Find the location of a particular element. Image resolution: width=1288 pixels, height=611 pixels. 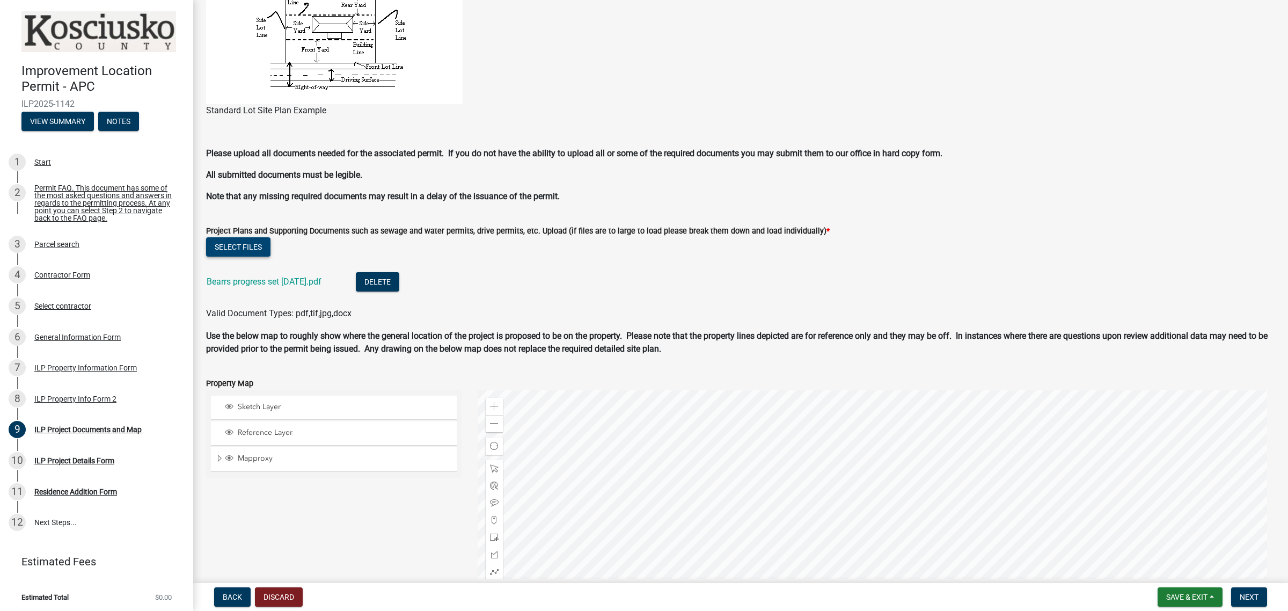

span: Estimated Total is located at coordinates (45, 597).